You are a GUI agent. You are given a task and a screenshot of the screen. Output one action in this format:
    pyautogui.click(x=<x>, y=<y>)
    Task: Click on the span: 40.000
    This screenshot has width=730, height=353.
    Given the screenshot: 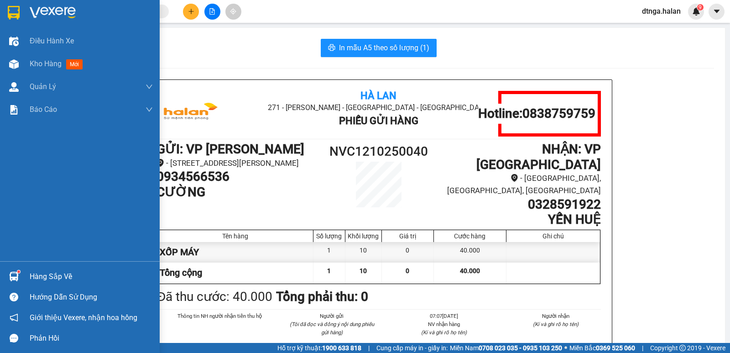 What is the action you would take?
    pyautogui.click(x=470, y=271)
    